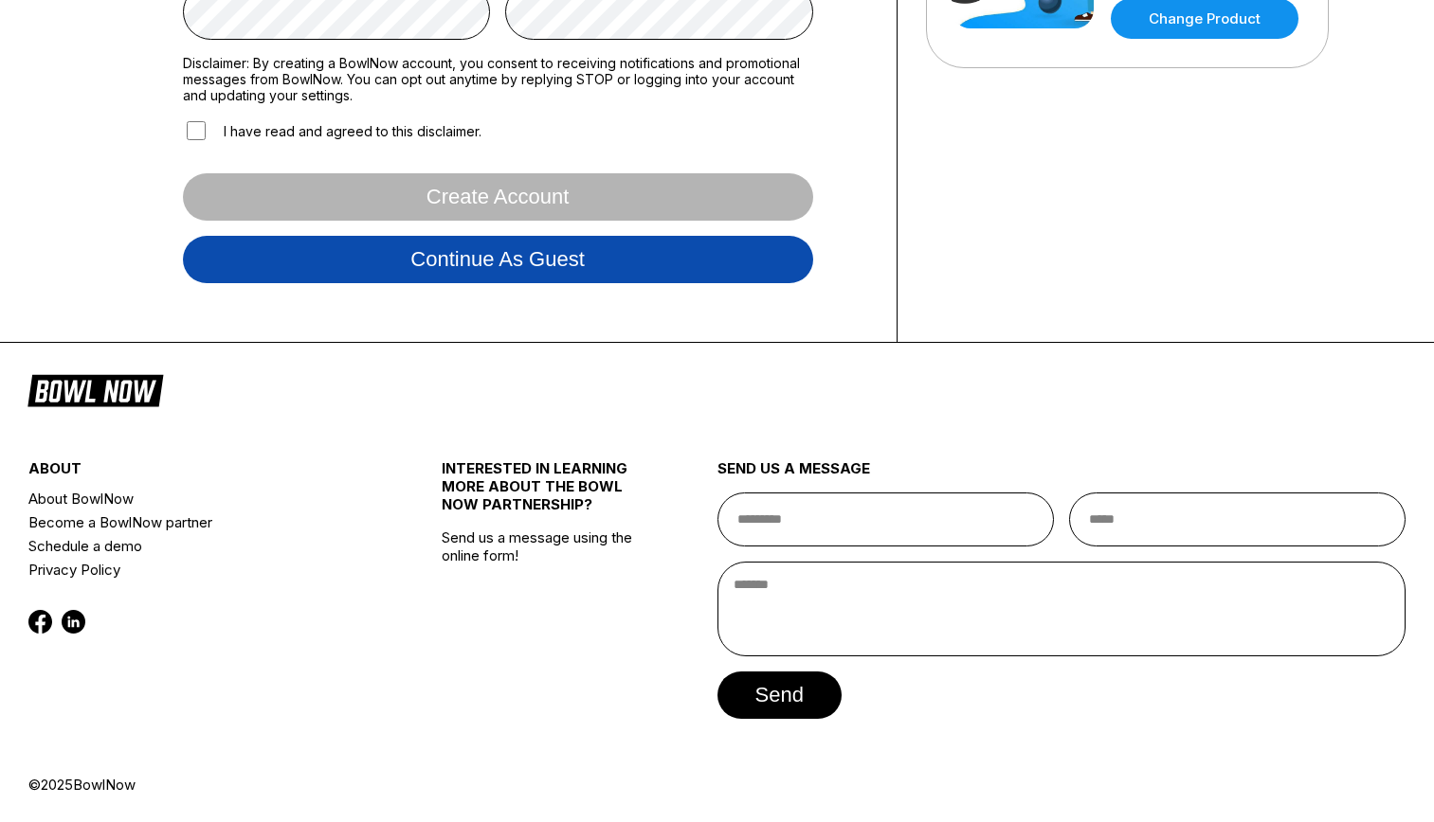  I want to click on a: Become a BowlNow partner, so click(200, 522).